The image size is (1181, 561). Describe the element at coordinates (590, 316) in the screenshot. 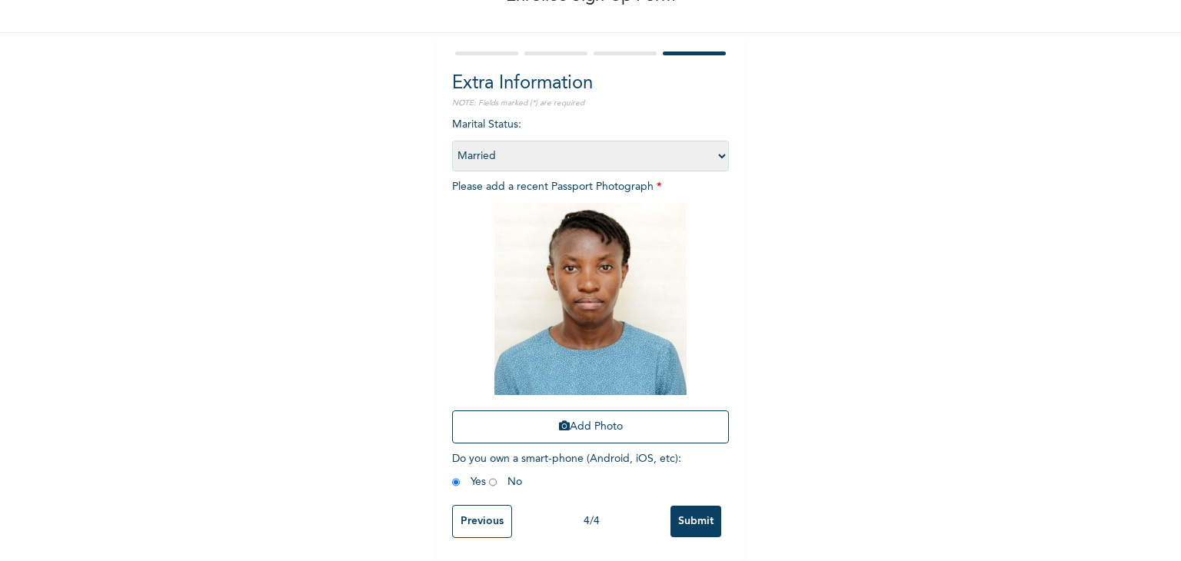

I see `span: Please add a recent Passport Photograph` at that location.